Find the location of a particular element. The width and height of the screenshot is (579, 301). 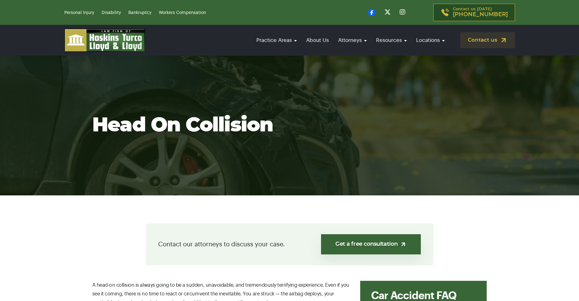

a: About Us is located at coordinates (317, 40).